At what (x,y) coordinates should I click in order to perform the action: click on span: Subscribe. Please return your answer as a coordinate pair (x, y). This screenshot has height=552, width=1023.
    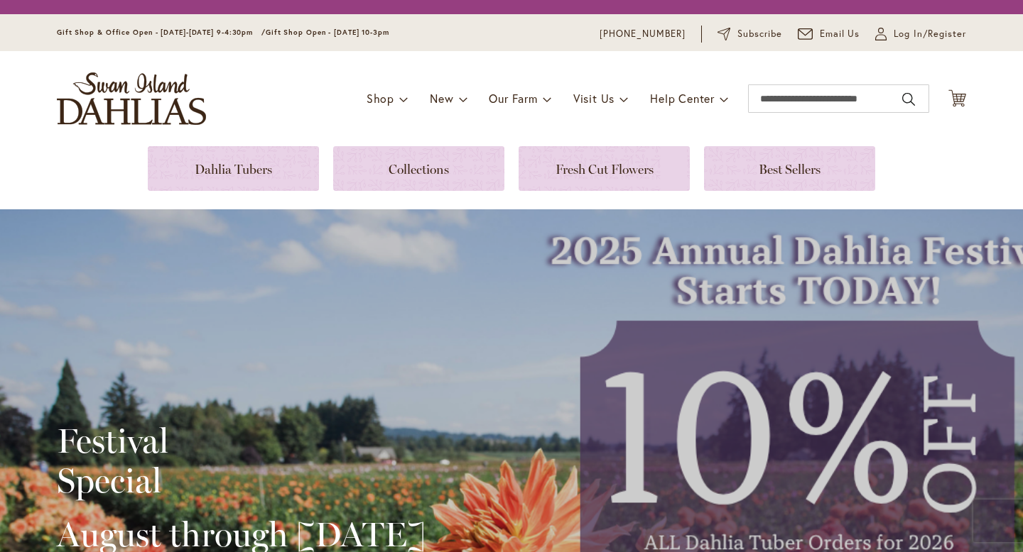
    Looking at the image, I should click on (759, 34).